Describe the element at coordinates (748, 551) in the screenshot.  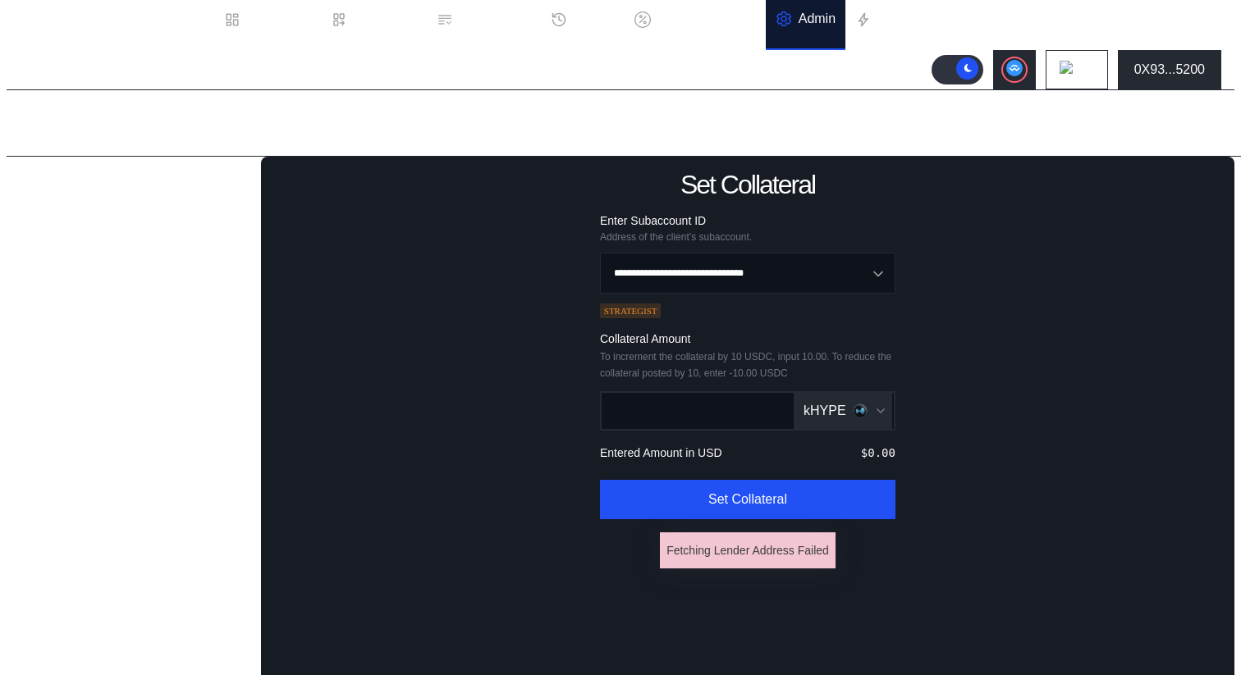
I see `div: Fetching Lender Address Failed` at that location.